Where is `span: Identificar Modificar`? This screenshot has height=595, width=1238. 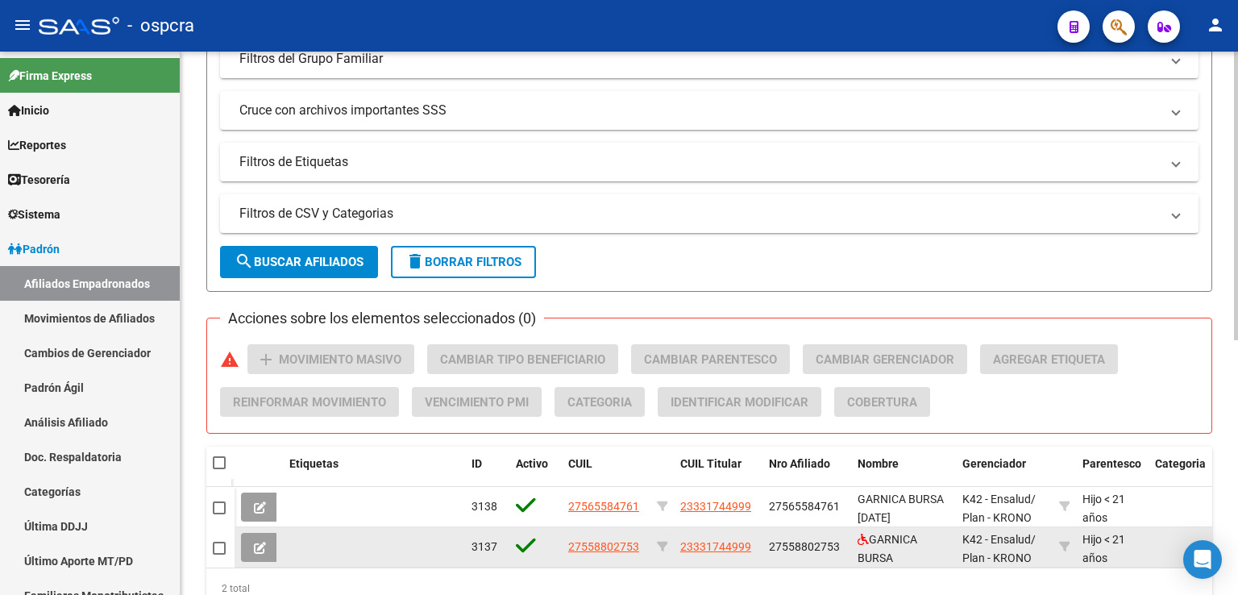 span: Identificar Modificar is located at coordinates (739, 402).